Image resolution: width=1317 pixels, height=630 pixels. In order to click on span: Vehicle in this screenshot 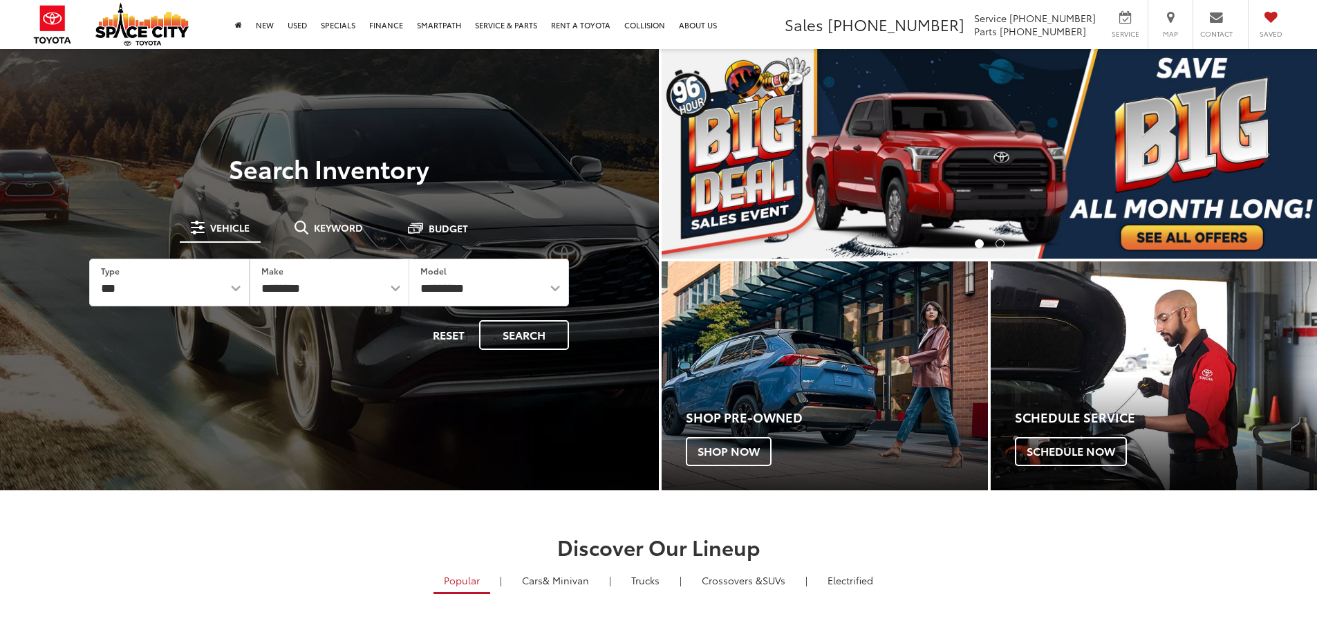, I will do `click(229, 227)`.